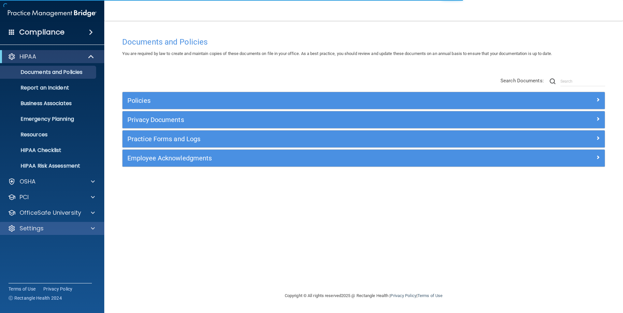 Image resolution: width=623 pixels, height=313 pixels. I want to click on p: Emergency Planning, so click(49, 119).